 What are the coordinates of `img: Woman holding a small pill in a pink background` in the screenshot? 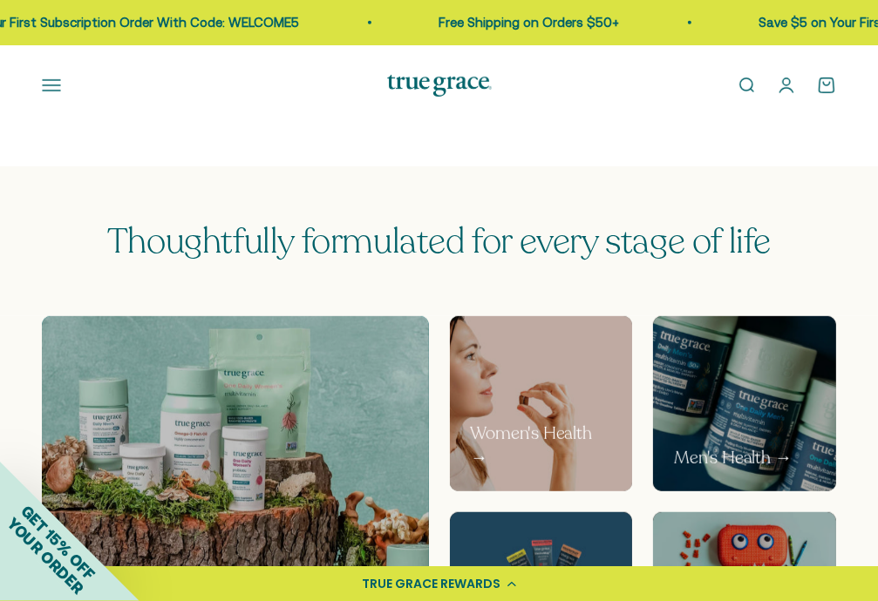 It's located at (540, 404).